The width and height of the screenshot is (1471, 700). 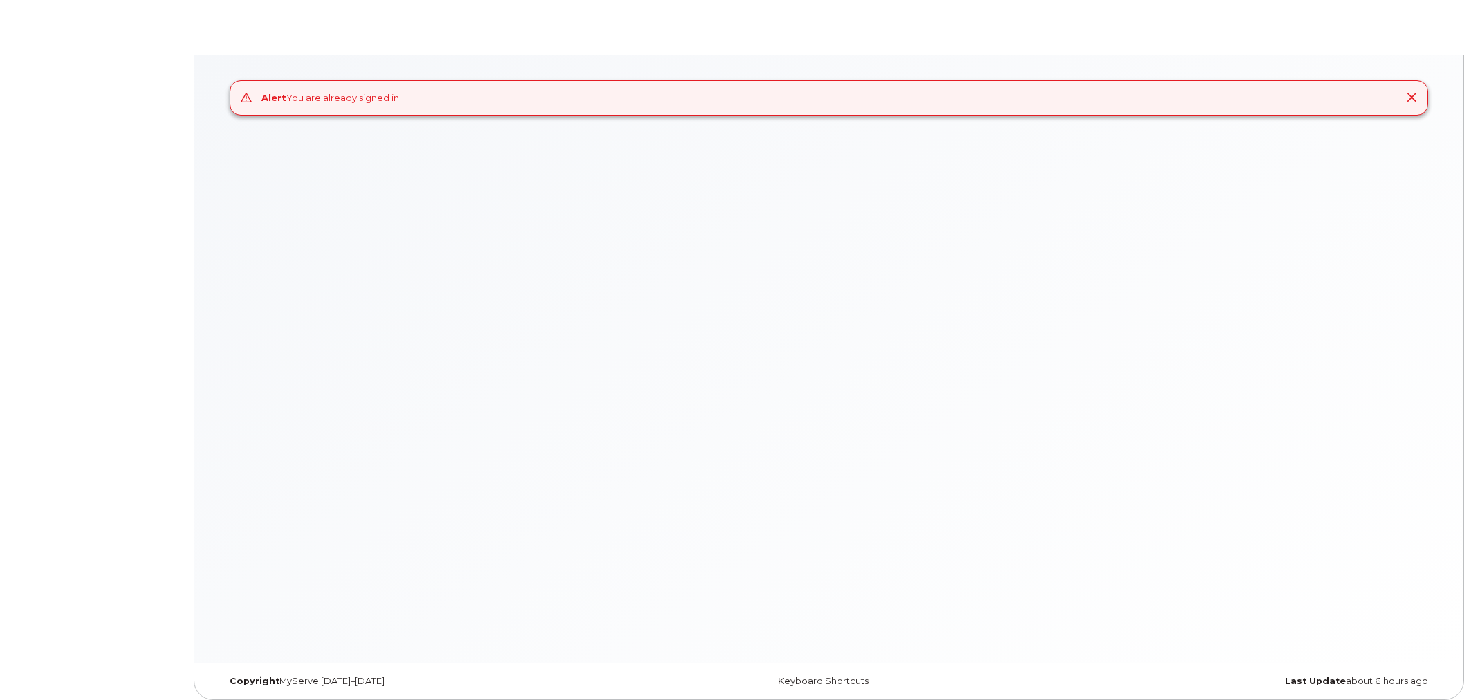 I want to click on strong: Alert, so click(x=274, y=98).